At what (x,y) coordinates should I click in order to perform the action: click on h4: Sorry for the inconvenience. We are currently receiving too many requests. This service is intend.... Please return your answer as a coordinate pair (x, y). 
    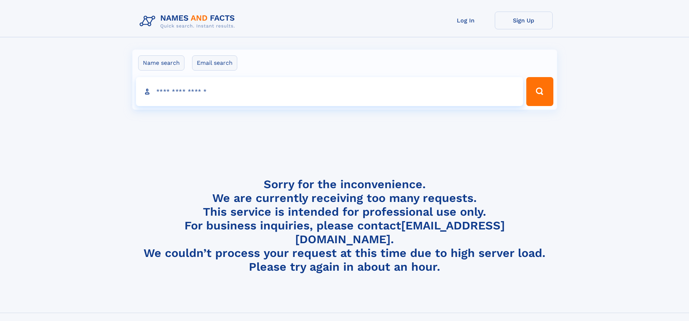
    Looking at the image, I should click on (344, 225).